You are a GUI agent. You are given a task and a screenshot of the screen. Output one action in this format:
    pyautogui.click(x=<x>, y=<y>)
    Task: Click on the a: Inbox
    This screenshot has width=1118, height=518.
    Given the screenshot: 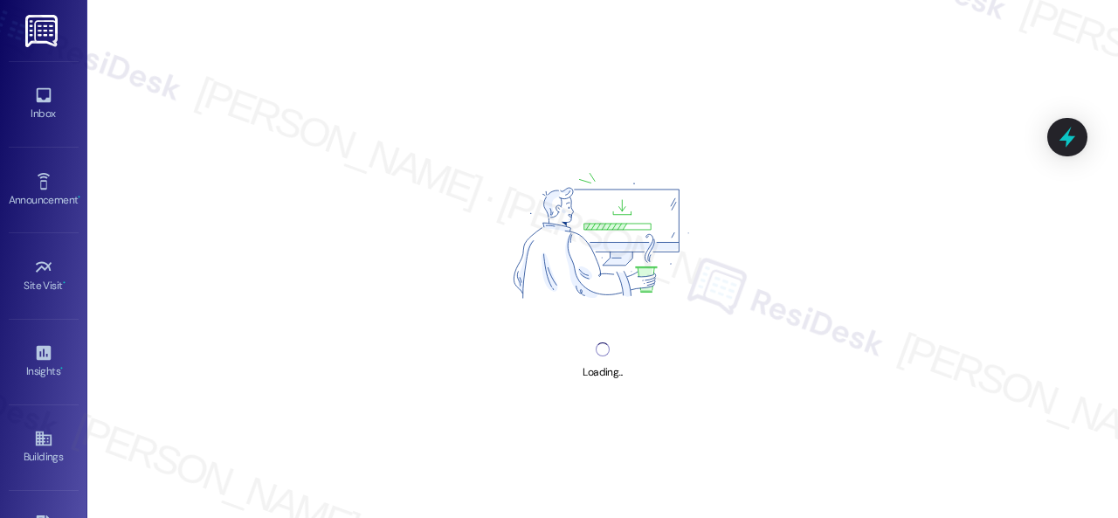 What is the action you would take?
    pyautogui.click(x=44, y=104)
    